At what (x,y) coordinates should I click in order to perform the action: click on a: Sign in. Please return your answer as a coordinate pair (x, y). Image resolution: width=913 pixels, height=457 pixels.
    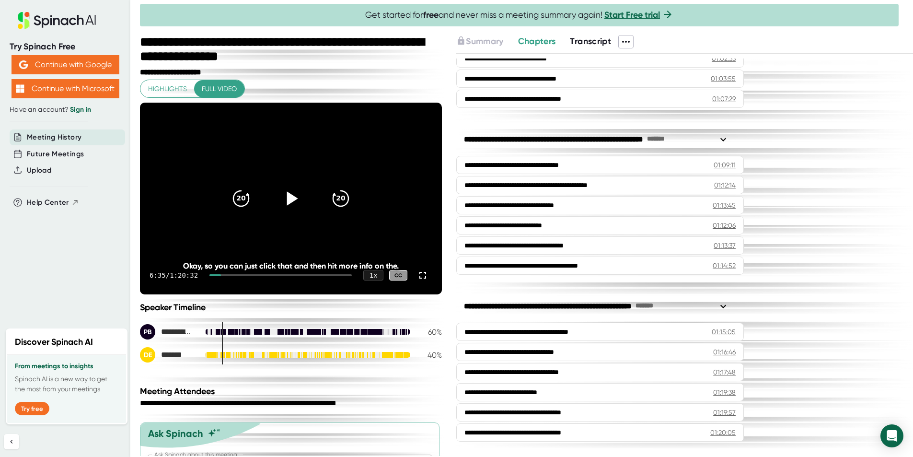
    Looking at the image, I should click on (80, 109).